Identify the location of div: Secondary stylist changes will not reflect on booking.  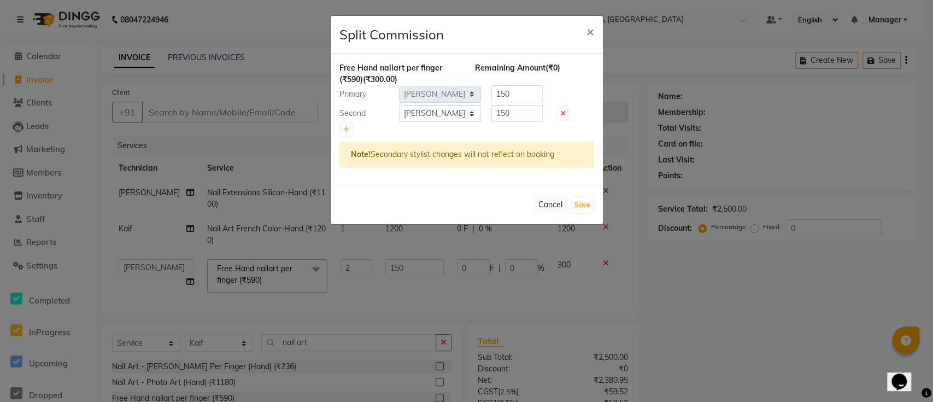
(467, 154).